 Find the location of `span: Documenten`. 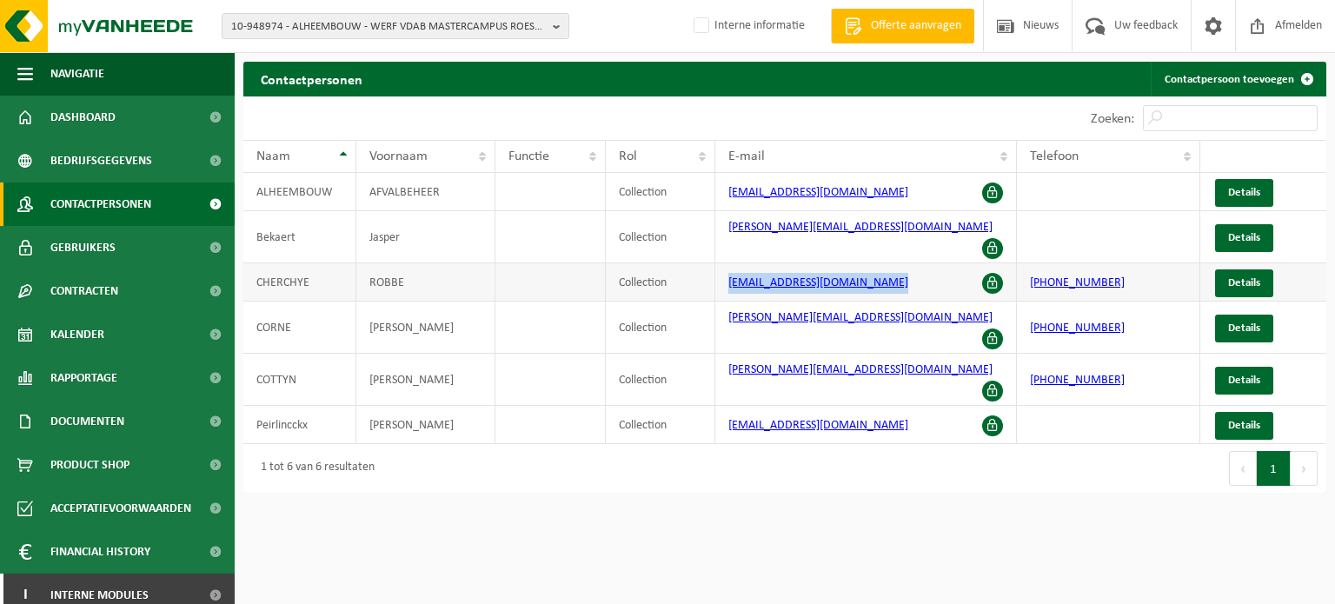

span: Documenten is located at coordinates (87, 421).